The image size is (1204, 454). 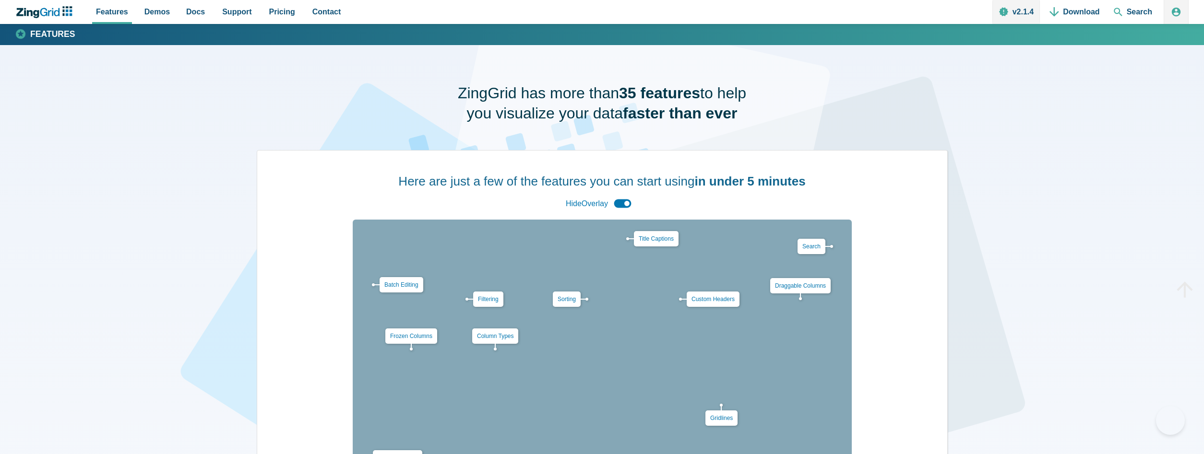 I want to click on span: Features, so click(x=112, y=12).